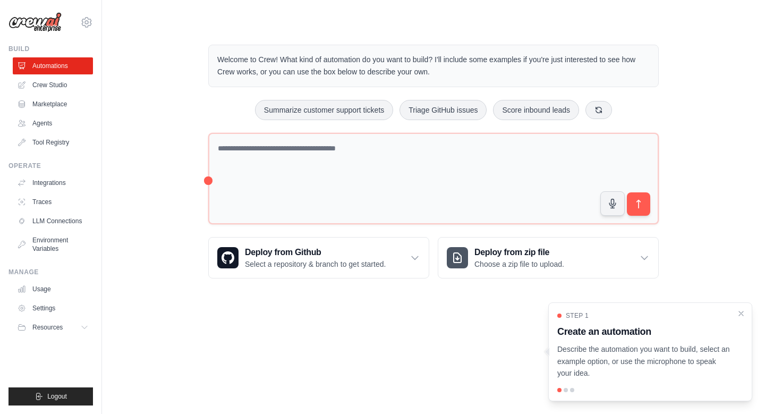  Describe the element at coordinates (50, 272) in the screenshot. I see `div: Manage` at that location.